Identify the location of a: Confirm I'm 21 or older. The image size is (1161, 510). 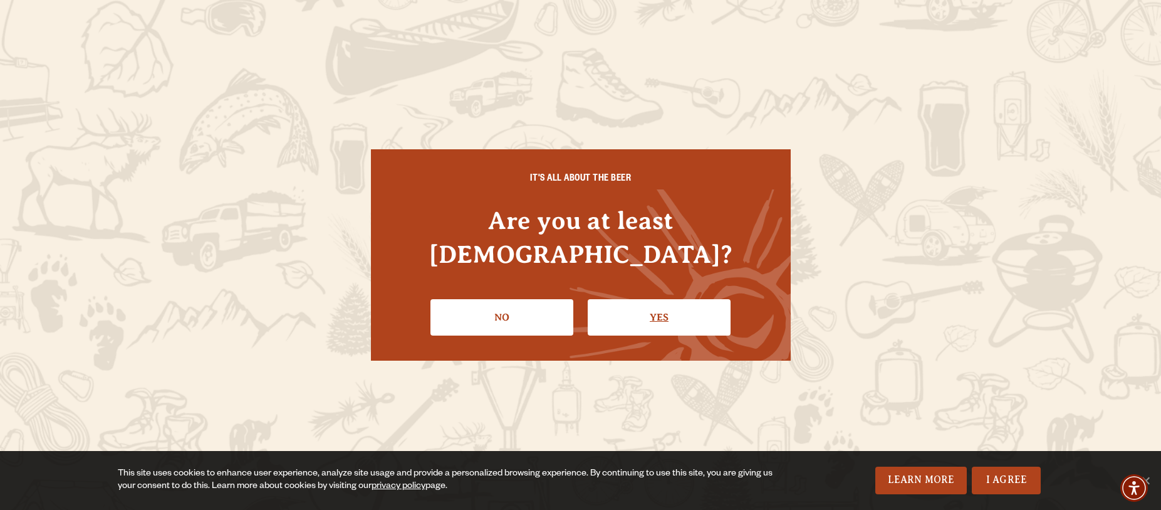
(659, 317).